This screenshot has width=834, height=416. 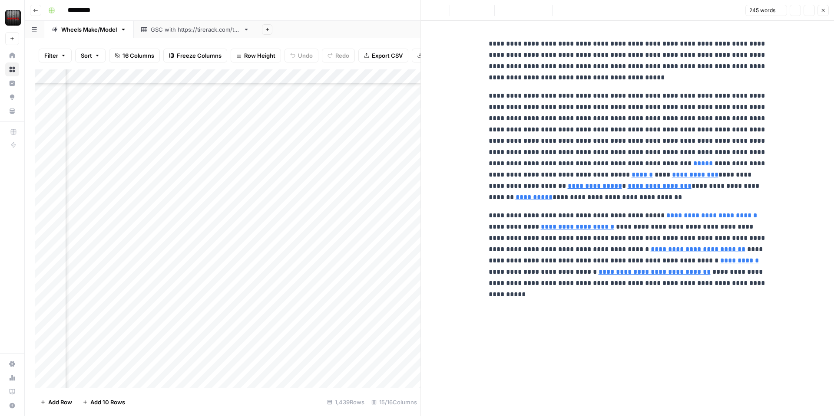 I want to click on button: Undo, so click(x=301, y=56).